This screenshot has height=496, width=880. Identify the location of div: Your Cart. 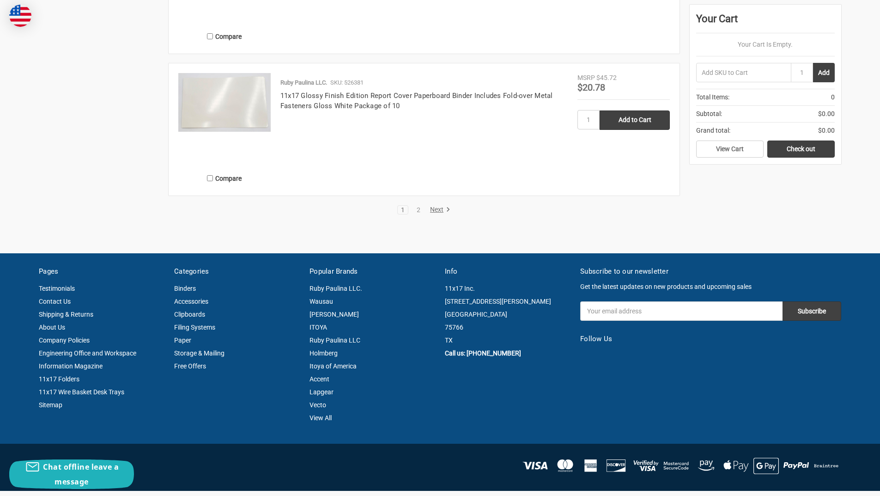
(765, 22).